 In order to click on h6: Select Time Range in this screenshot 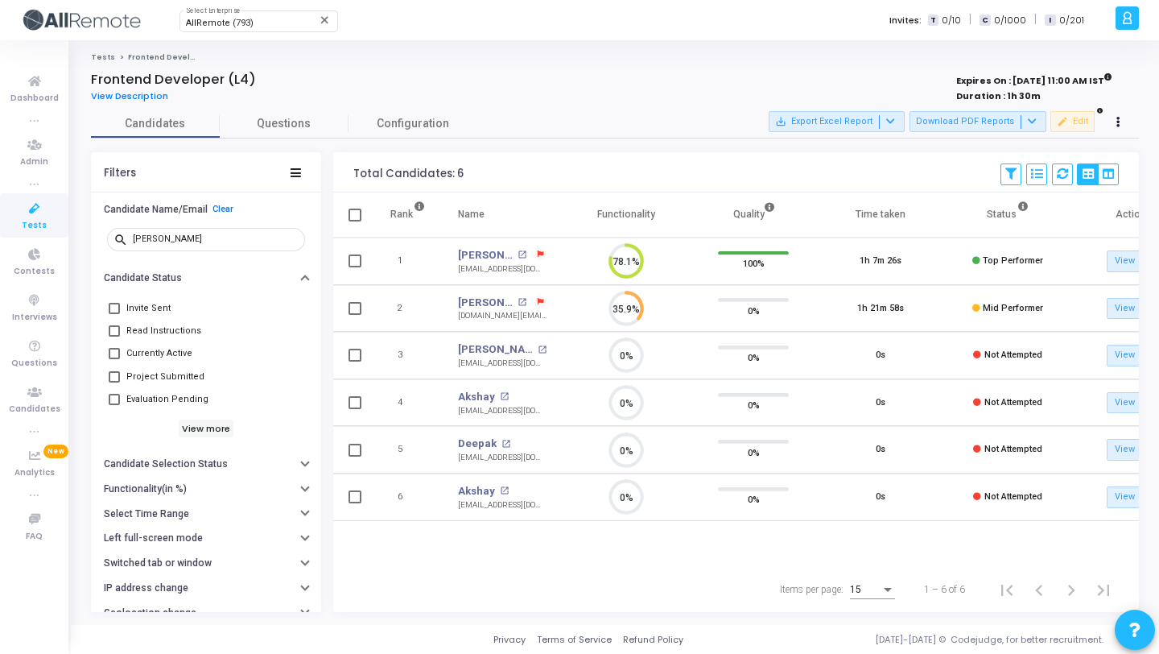, I will do `click(147, 514)`.